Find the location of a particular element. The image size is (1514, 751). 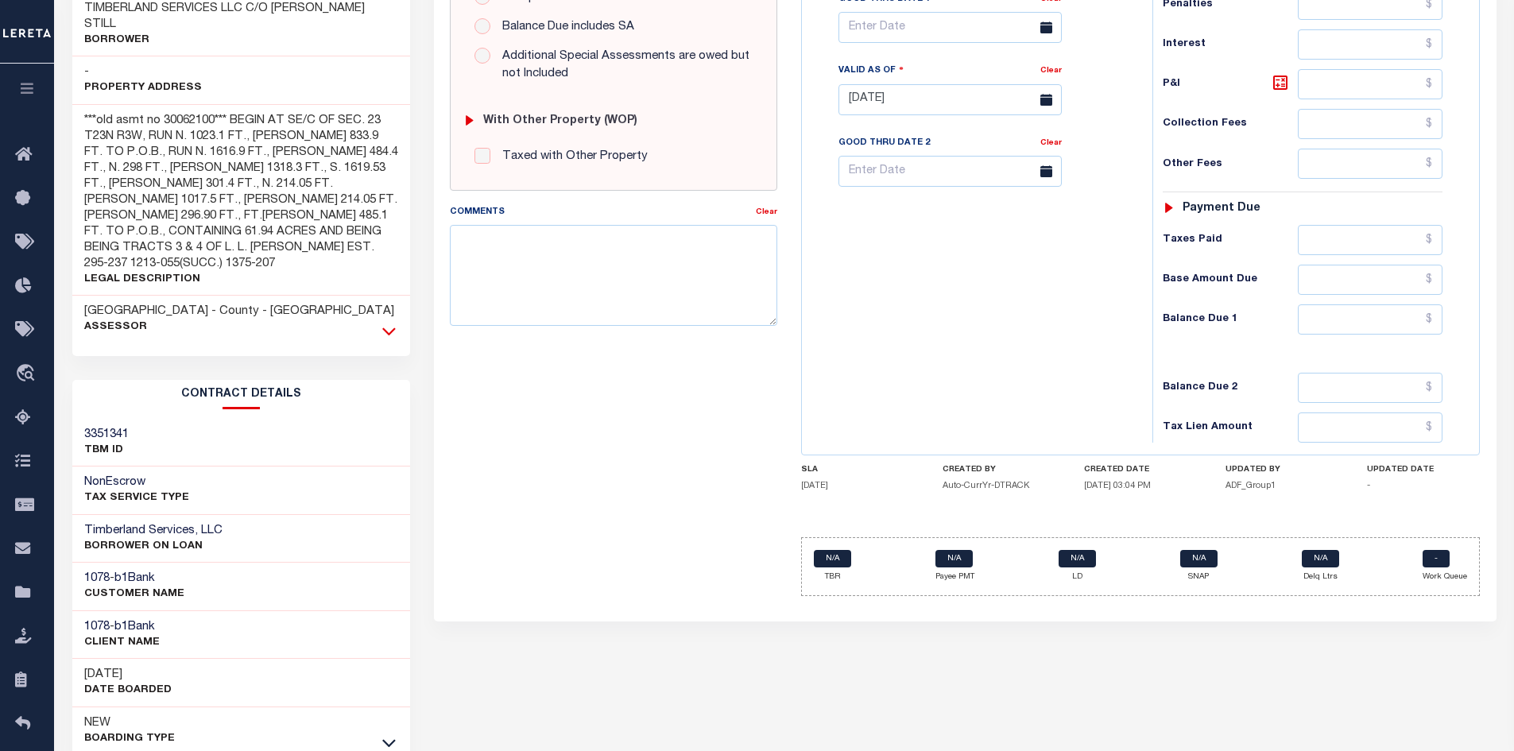

h4: CREATED BY is located at coordinates (999, 470).